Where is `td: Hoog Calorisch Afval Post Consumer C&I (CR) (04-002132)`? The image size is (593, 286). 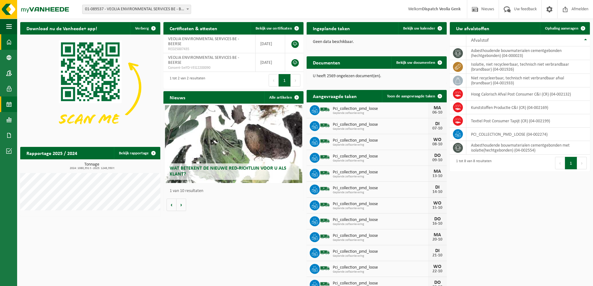 td: Hoog Calorisch Afval Post Consumer C&I (CR) (04-002132) is located at coordinates (528, 94).